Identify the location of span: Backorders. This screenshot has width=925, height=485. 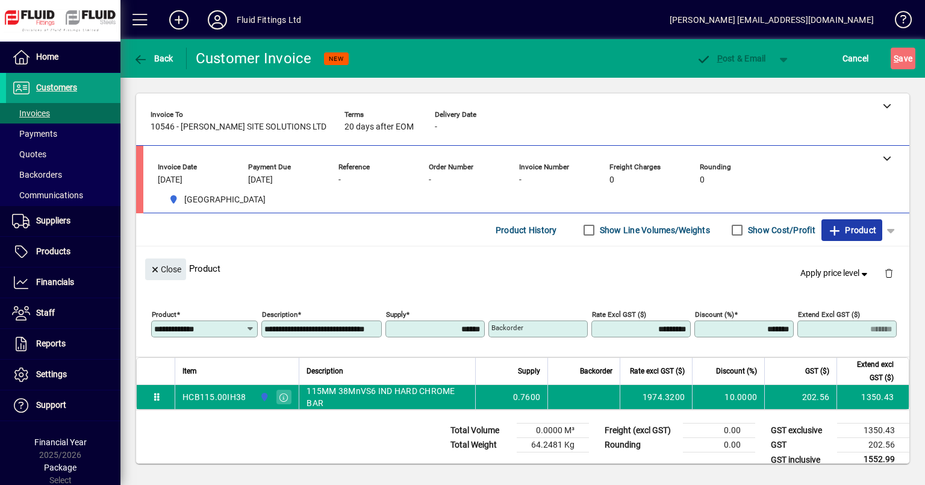
(37, 175).